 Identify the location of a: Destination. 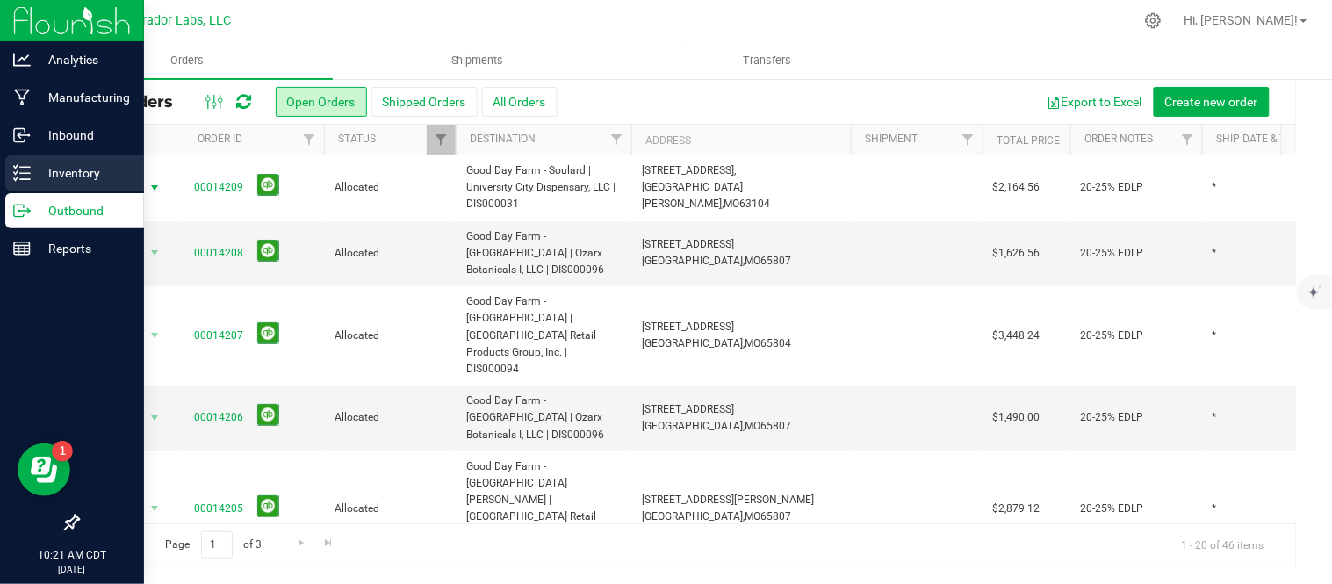
(502, 139).